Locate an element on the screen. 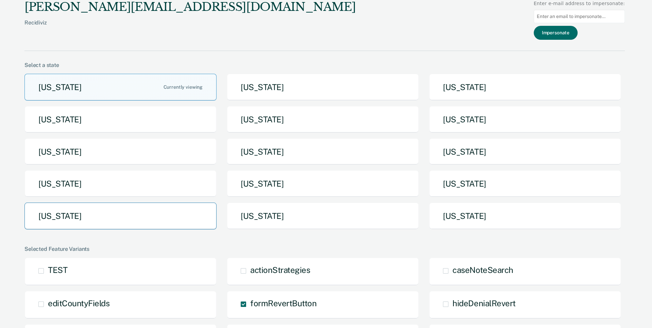 The height and width of the screenshot is (328, 652). span: hideDenialRevert is located at coordinates (484, 303).